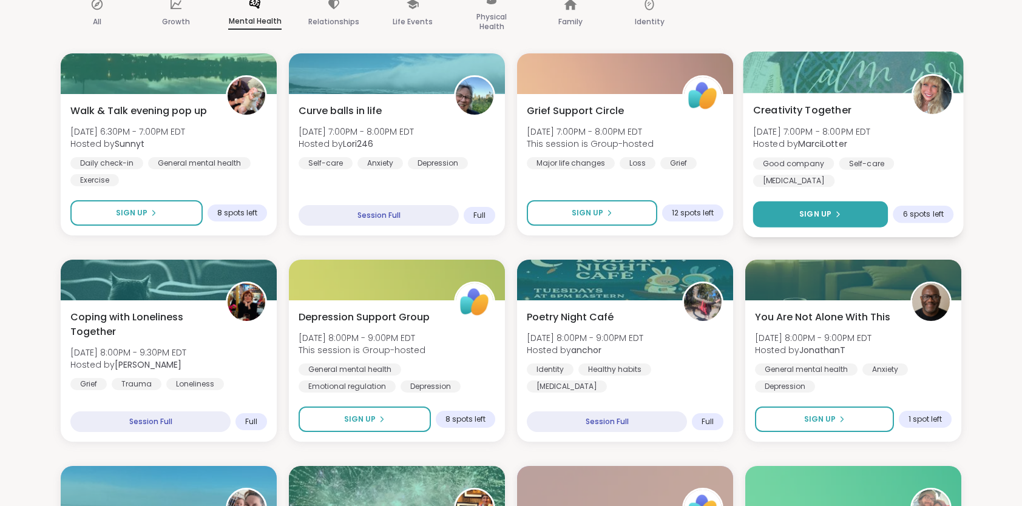 This screenshot has height=506, width=1022. I want to click on div: Daily check-in, so click(107, 163).